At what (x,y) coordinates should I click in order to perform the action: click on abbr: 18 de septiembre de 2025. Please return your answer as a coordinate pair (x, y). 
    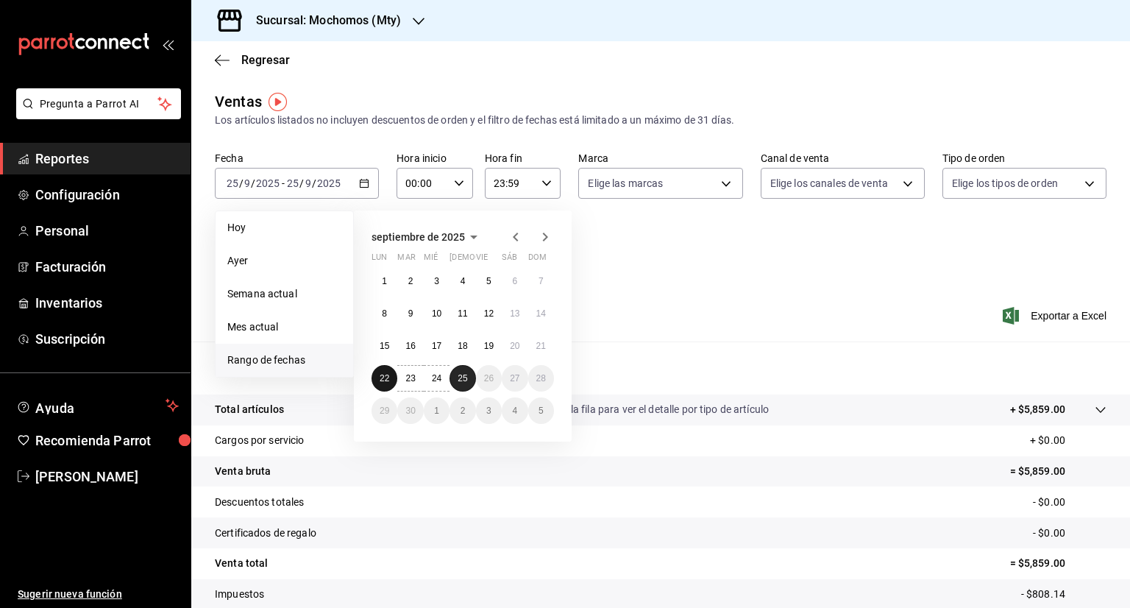
    Looking at the image, I should click on (462, 346).